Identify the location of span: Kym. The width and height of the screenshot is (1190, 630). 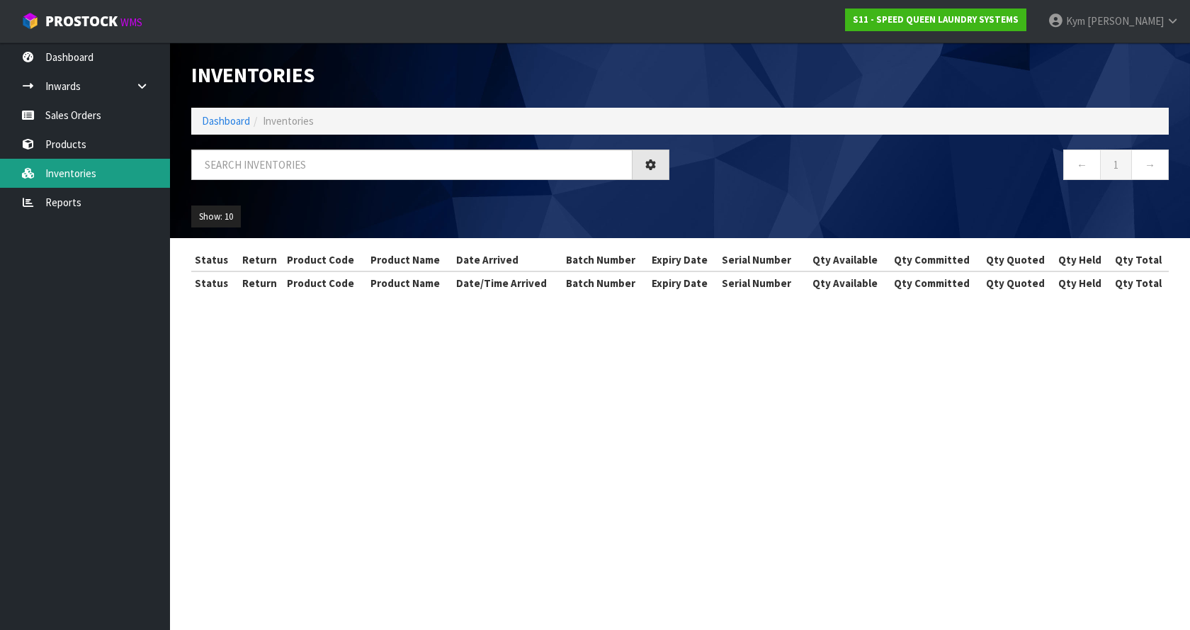
(1076, 21).